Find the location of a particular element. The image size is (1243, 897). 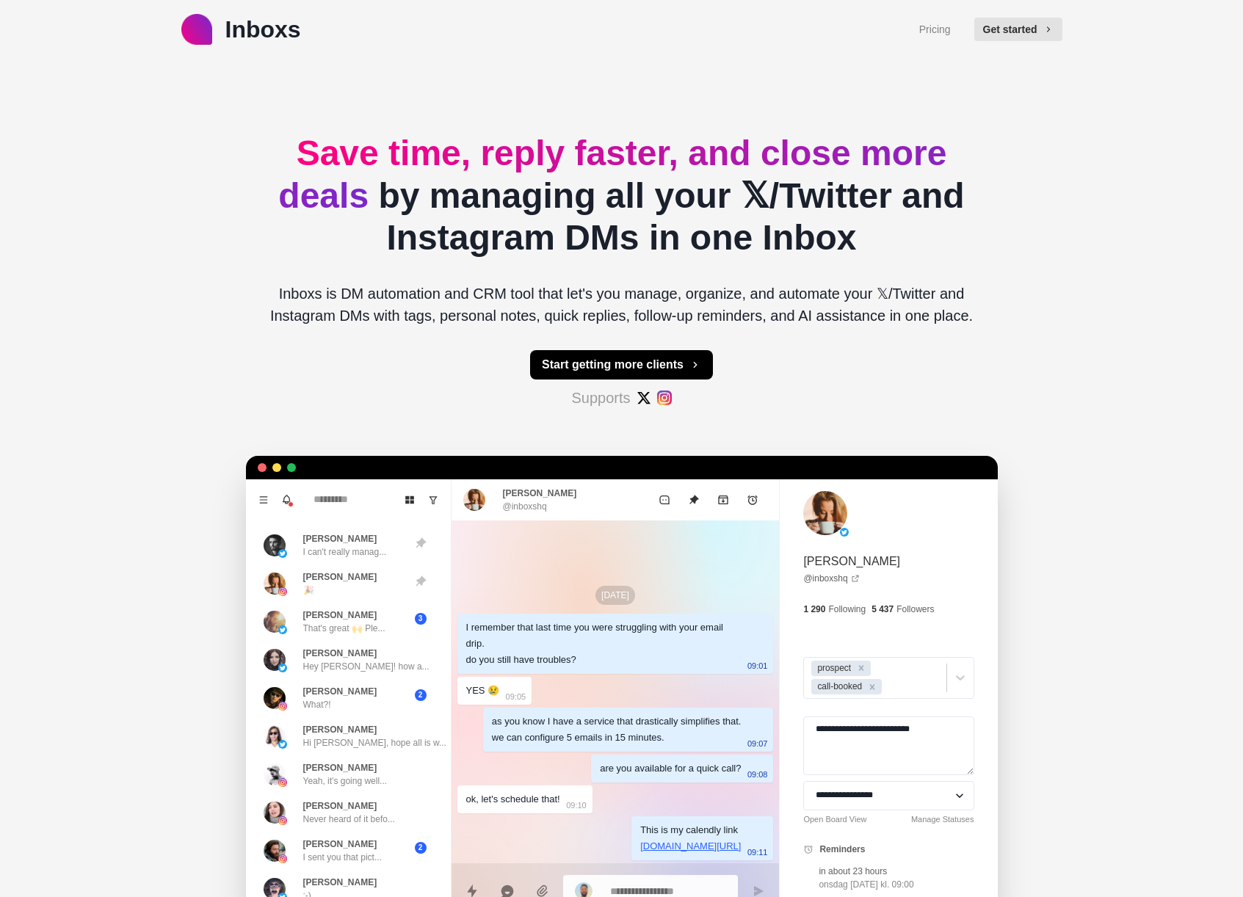

button: Add reminder is located at coordinates (752, 500).